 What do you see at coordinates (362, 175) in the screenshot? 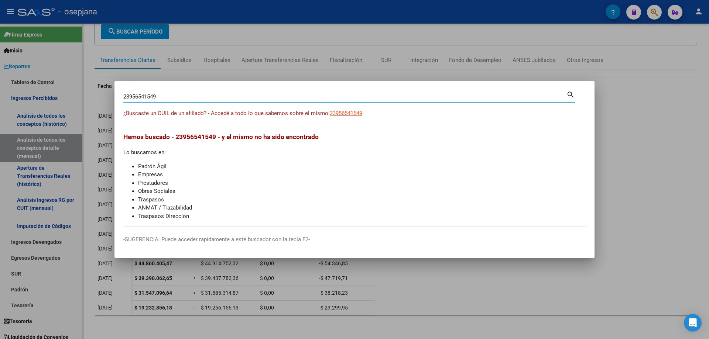
I see `li: Empresas` at bounding box center [362, 175].